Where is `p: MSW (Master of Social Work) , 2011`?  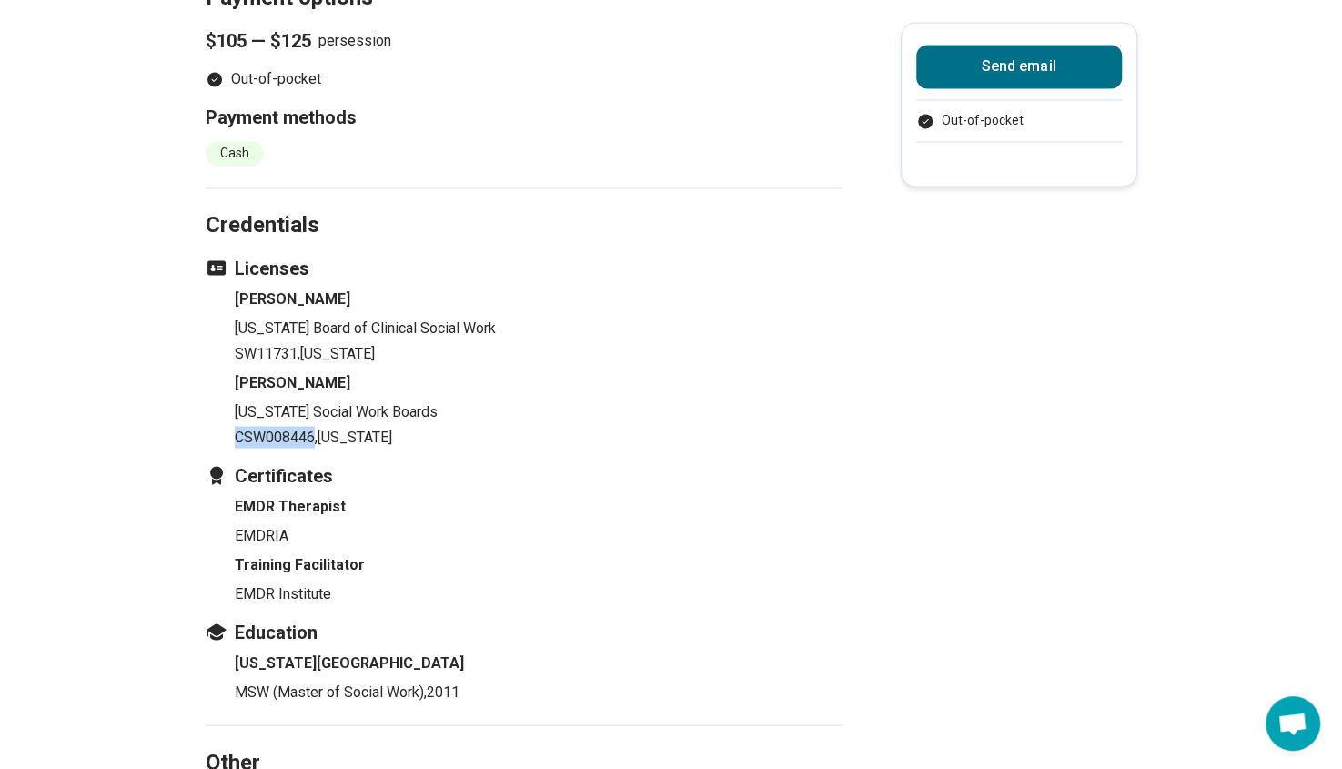 p: MSW (Master of Social Work) , 2011 is located at coordinates (538, 691).